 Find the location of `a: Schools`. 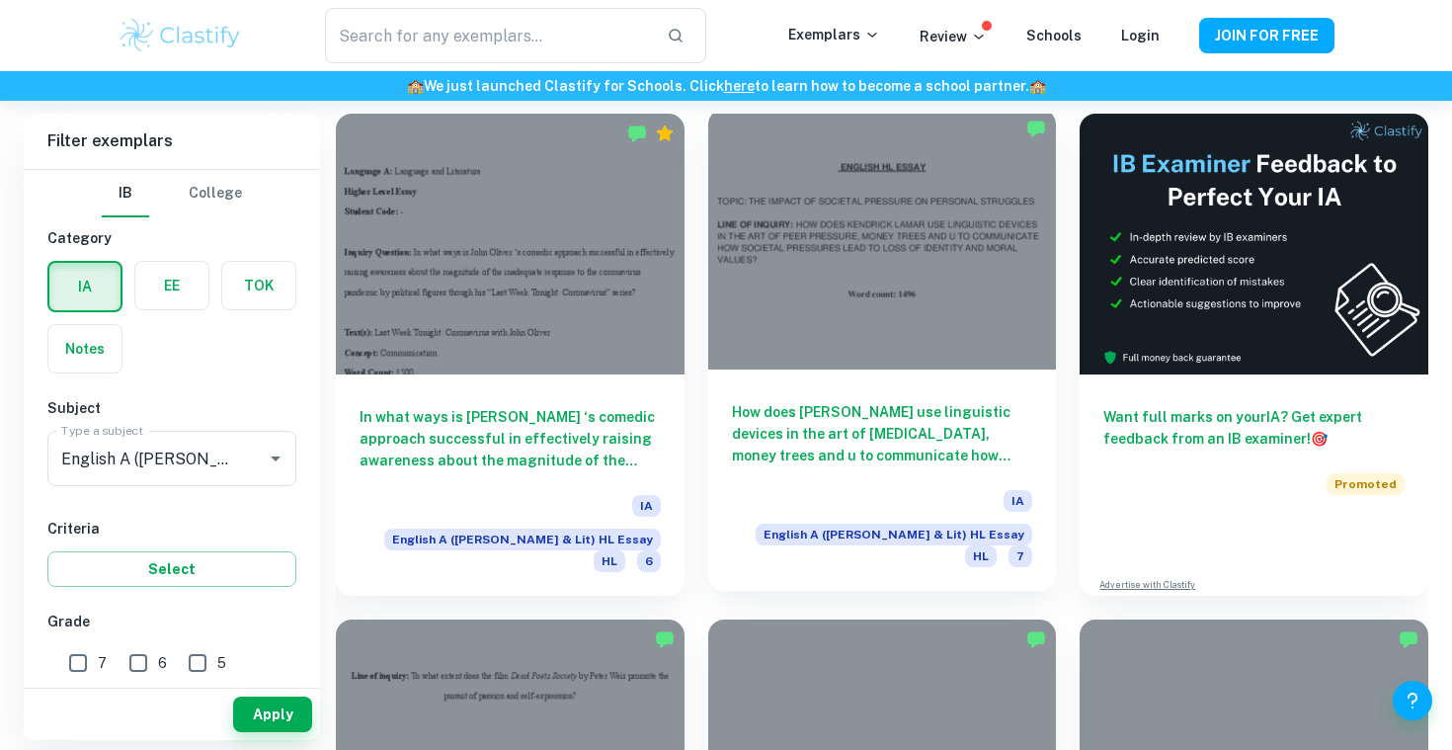

a: Schools is located at coordinates (1054, 36).